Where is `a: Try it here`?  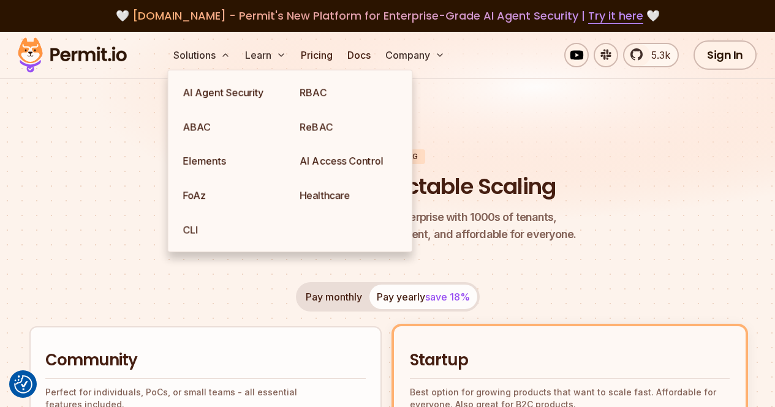
a: Try it here is located at coordinates (616, 16).